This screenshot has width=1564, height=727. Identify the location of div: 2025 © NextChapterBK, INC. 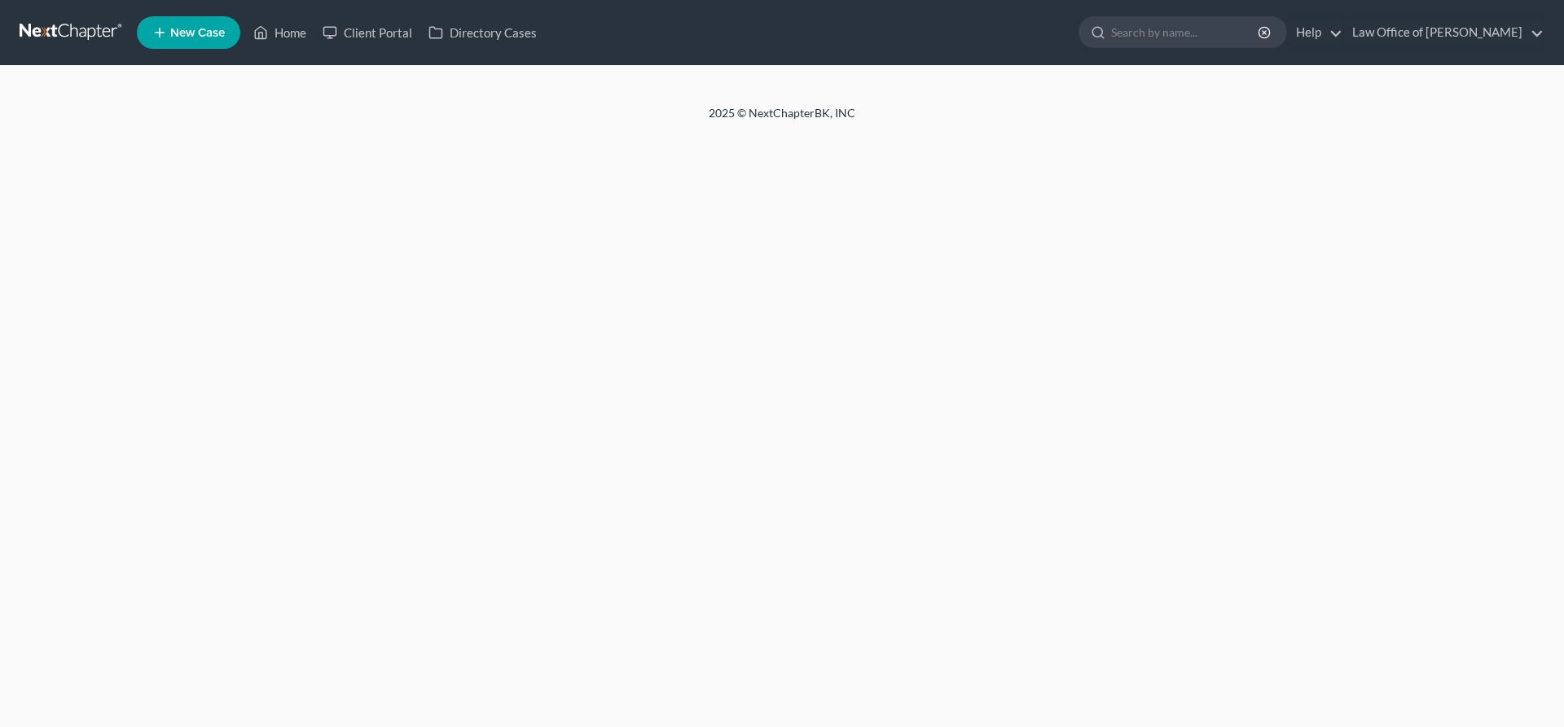
(782, 120).